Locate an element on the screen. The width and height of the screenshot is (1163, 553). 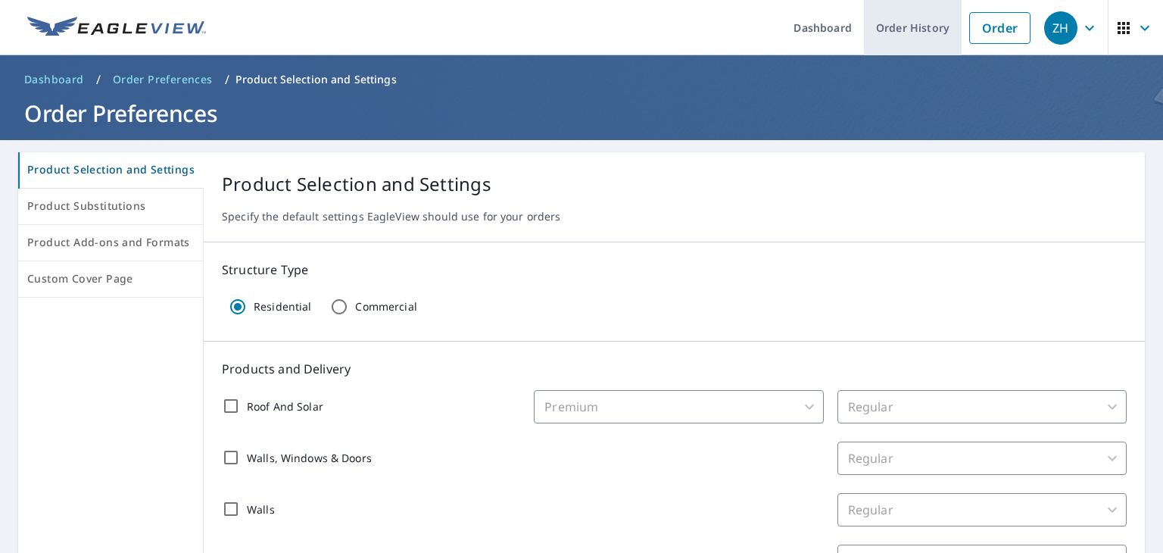
a: Order Preferences is located at coordinates (163, 79).